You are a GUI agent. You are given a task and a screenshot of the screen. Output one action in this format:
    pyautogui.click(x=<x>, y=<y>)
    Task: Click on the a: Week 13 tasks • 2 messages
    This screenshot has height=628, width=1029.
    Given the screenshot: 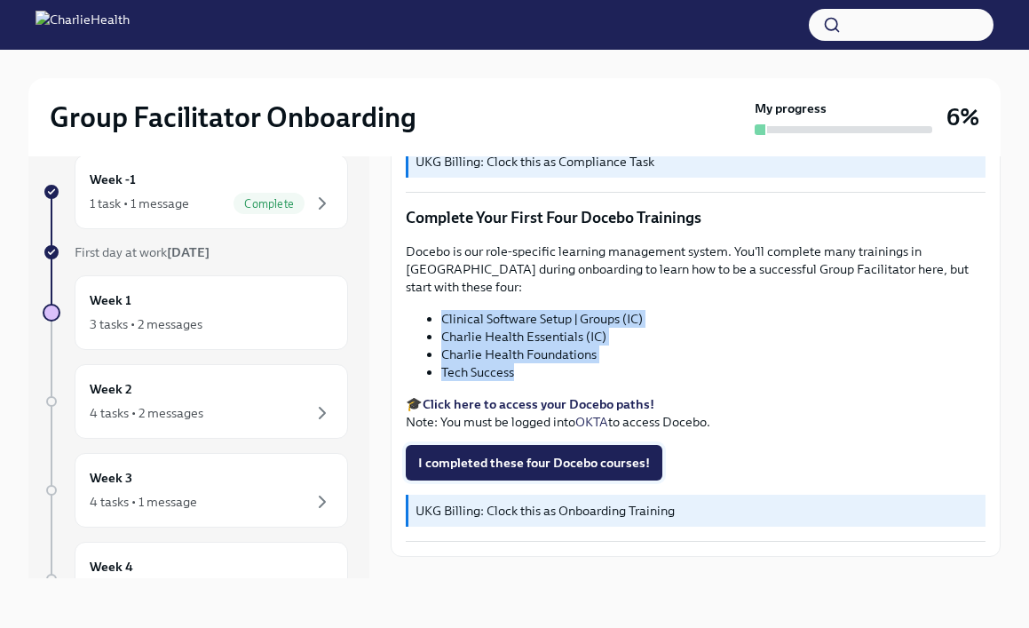 What is the action you would take?
    pyautogui.click(x=195, y=312)
    